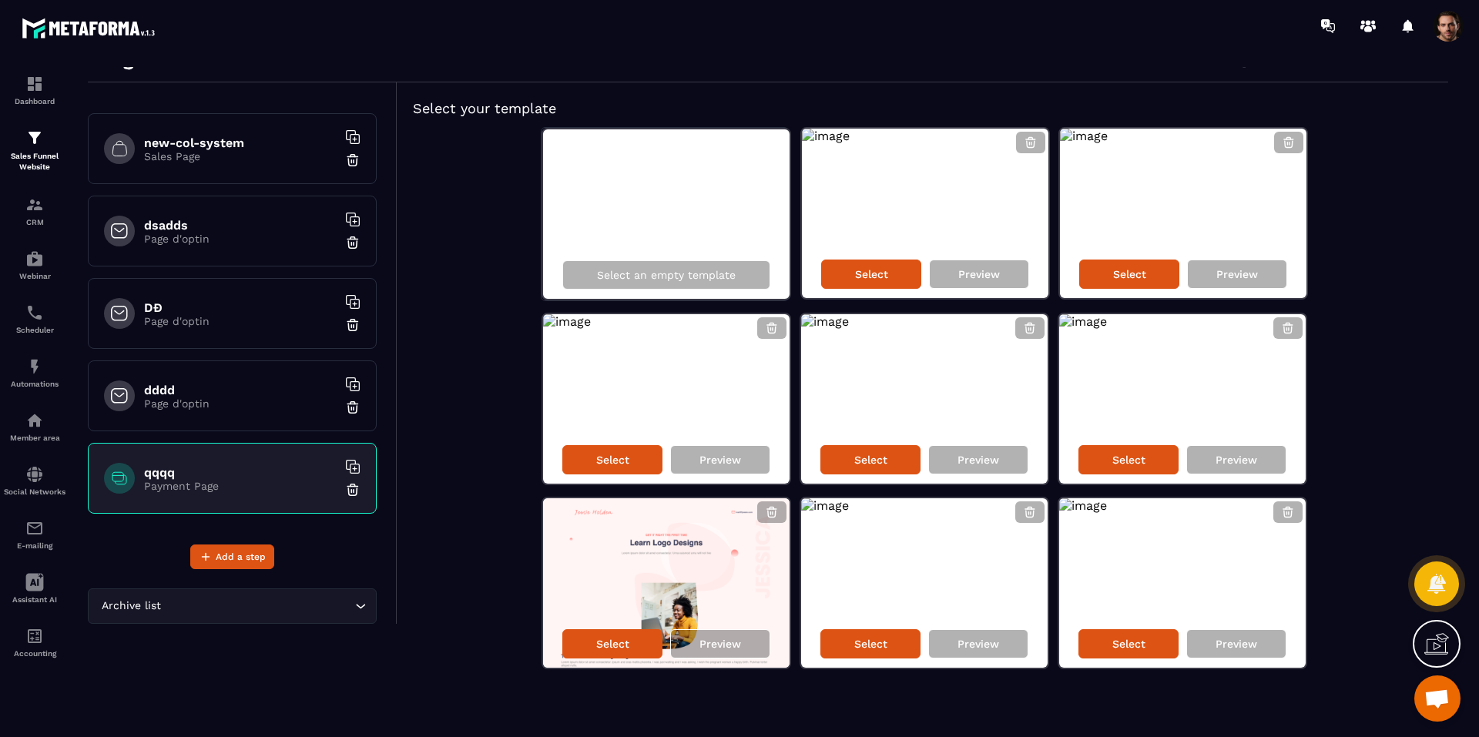 This screenshot has height=737, width=1479. Describe the element at coordinates (35, 438) in the screenshot. I see `p: Member area` at that location.